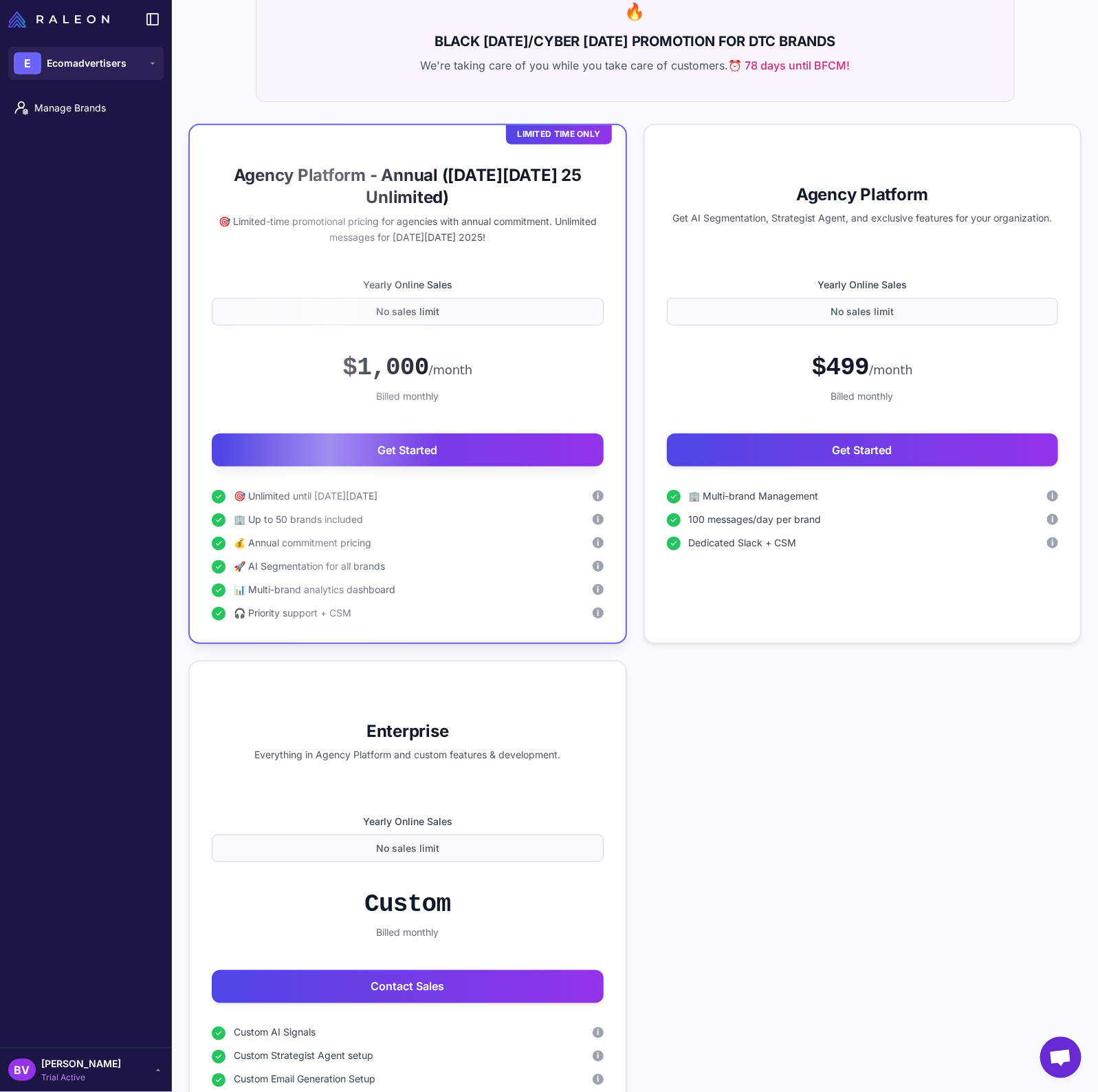 This screenshot has height=1092, width=1098. Describe the element at coordinates (408, 230) in the screenshot. I see `p: 🎯 Limited-time promotional pricing for agencies with annual commitment. Unlimited messages for [D...` at that location.